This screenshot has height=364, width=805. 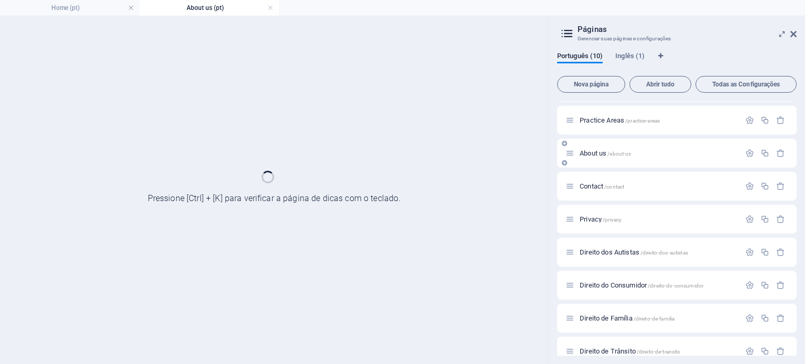 What do you see at coordinates (630, 57) in the screenshot?
I see `span: Inglês (1)` at bounding box center [630, 57].